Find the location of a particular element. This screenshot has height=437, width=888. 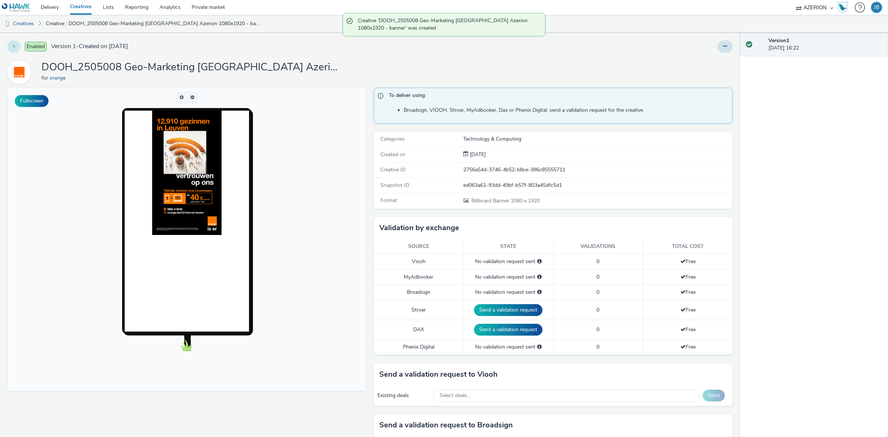

td: Viooh is located at coordinates (418, 261).